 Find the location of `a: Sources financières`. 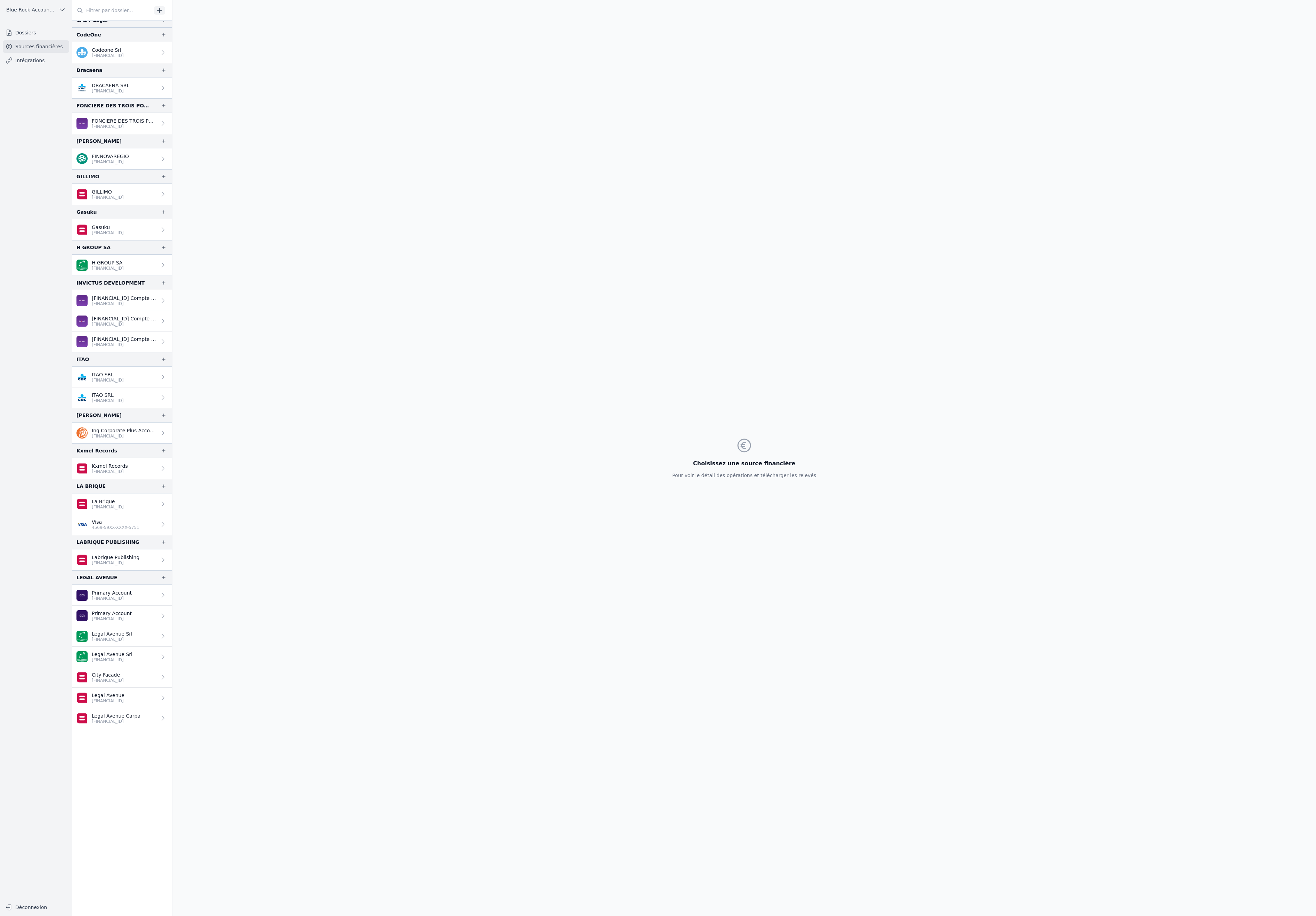

a: Sources financières is located at coordinates (36, 46).